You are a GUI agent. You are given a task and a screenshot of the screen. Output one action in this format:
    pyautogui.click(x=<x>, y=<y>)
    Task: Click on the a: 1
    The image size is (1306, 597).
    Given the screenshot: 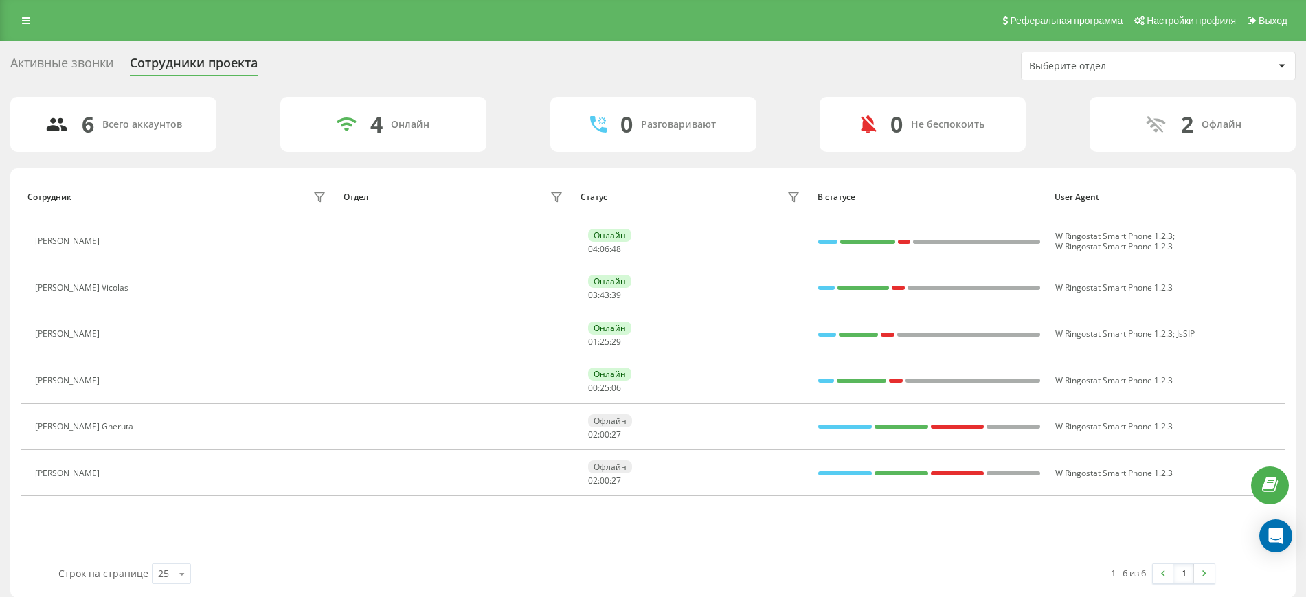 What is the action you would take?
    pyautogui.click(x=1184, y=574)
    